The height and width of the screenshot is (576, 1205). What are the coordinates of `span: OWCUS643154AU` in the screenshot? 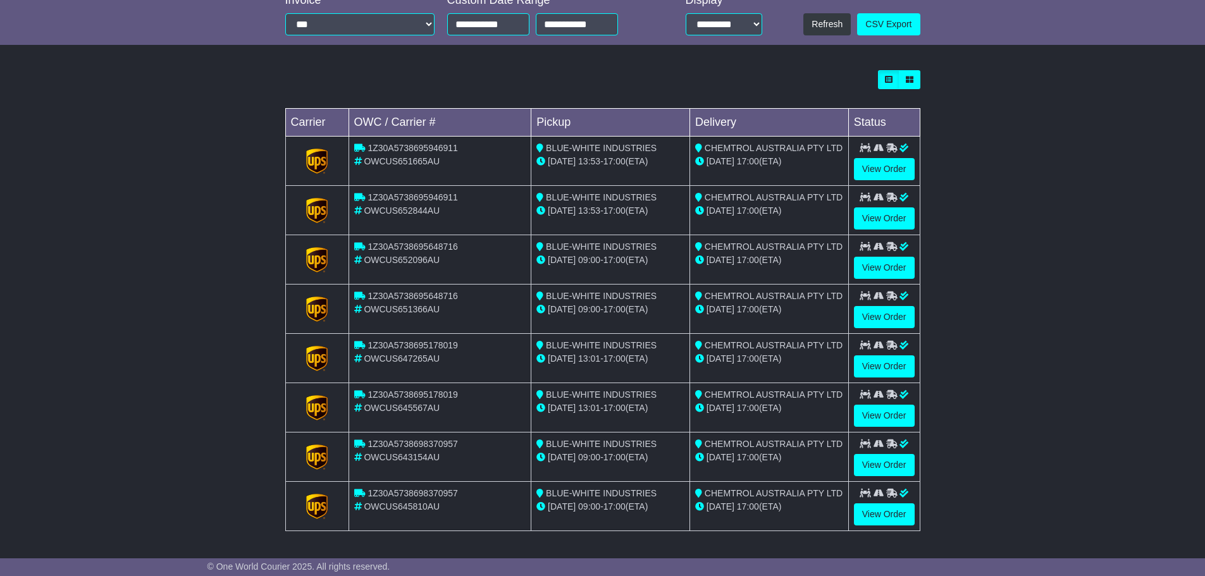 It's located at (402, 457).